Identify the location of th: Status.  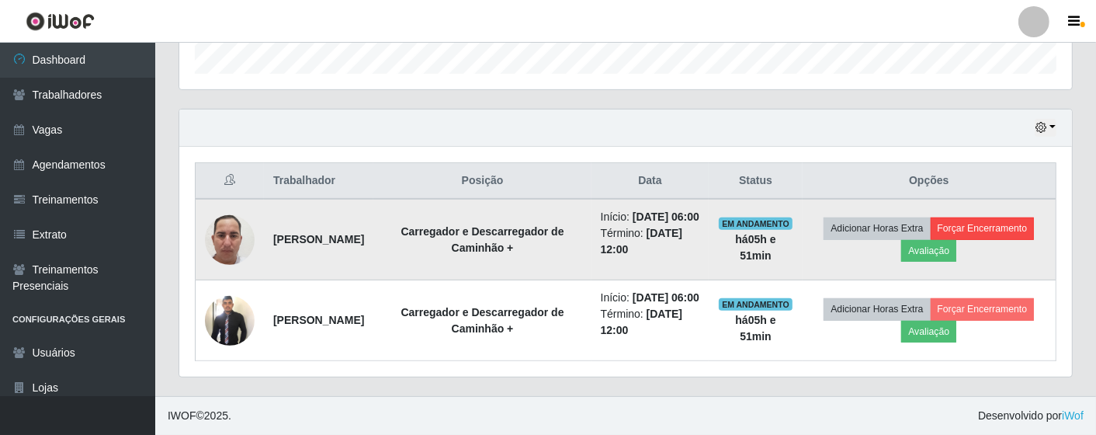
(755, 181).